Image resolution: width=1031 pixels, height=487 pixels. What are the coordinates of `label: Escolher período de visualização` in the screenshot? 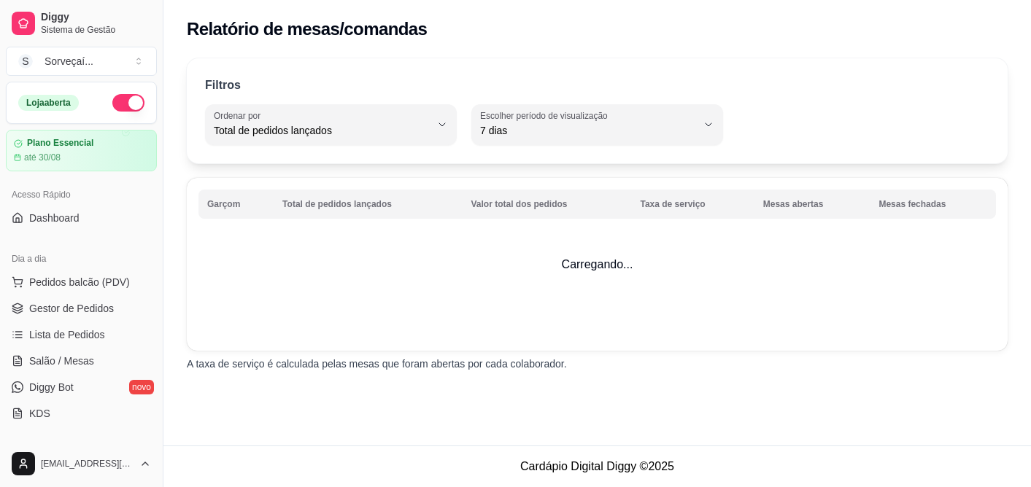 It's located at (546, 115).